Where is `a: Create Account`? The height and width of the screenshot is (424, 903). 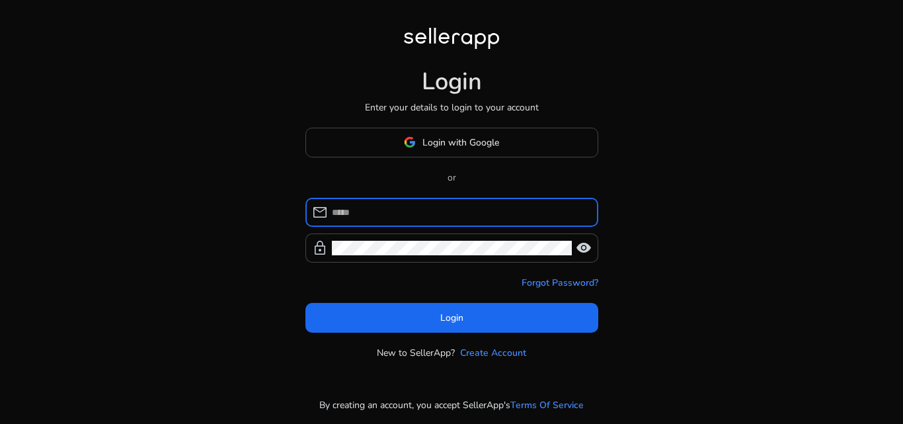
a: Create Account is located at coordinates (493, 352).